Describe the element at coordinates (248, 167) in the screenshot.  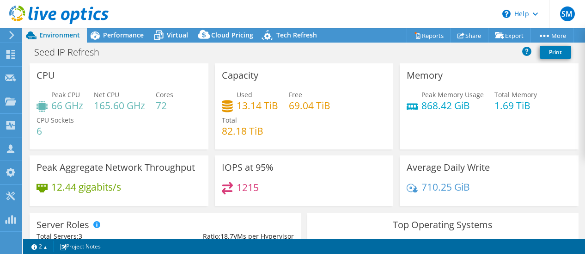
I see `h3: IOPS at 95%` at that location.